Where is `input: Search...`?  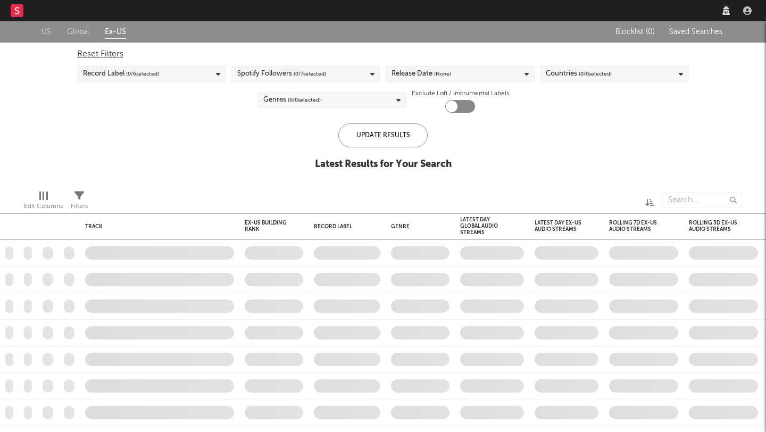 input: Search... is located at coordinates (702, 200).